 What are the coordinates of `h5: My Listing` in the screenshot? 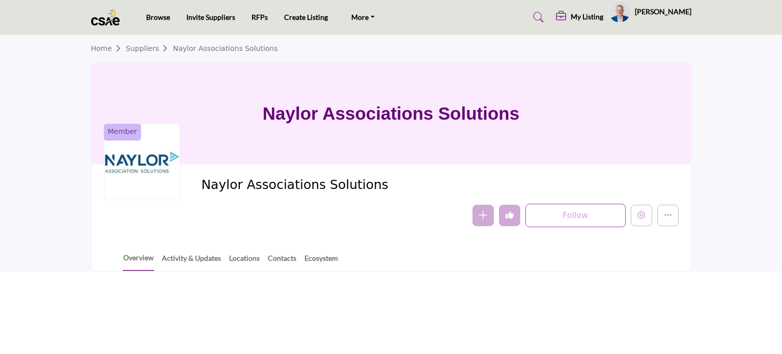 It's located at (587, 17).